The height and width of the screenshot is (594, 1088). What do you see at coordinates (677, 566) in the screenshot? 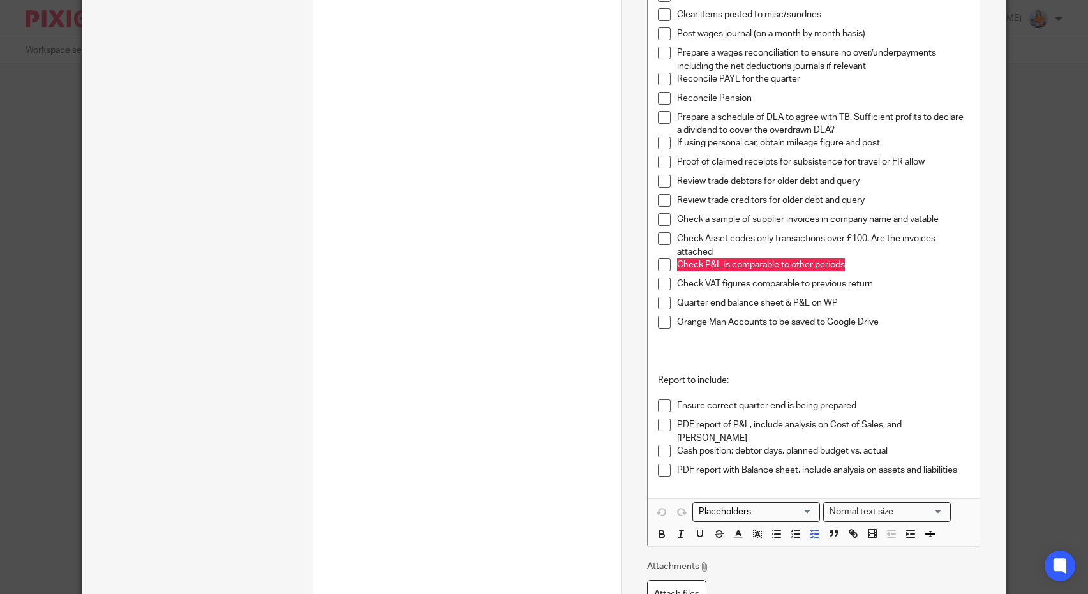
I see `p: Attachments` at bounding box center [677, 566].